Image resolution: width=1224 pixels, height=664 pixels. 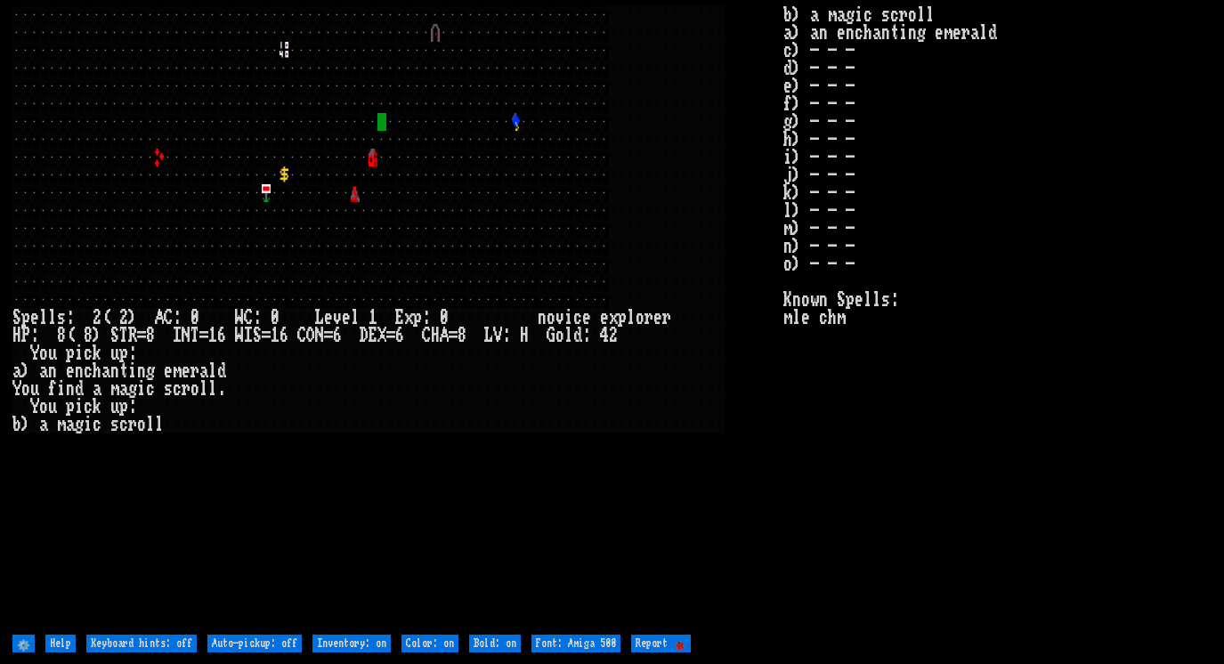 I want to click on div: L, so click(x=320, y=318).